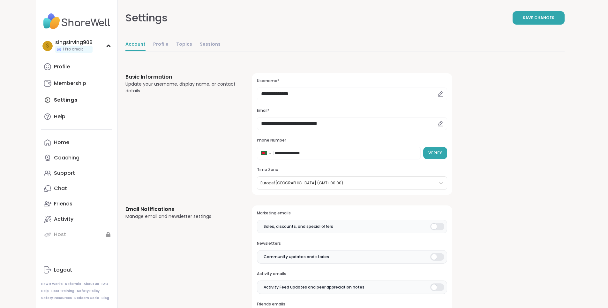 This screenshot has height=308, width=608. I want to click on span: Community updates and stories, so click(296, 257).